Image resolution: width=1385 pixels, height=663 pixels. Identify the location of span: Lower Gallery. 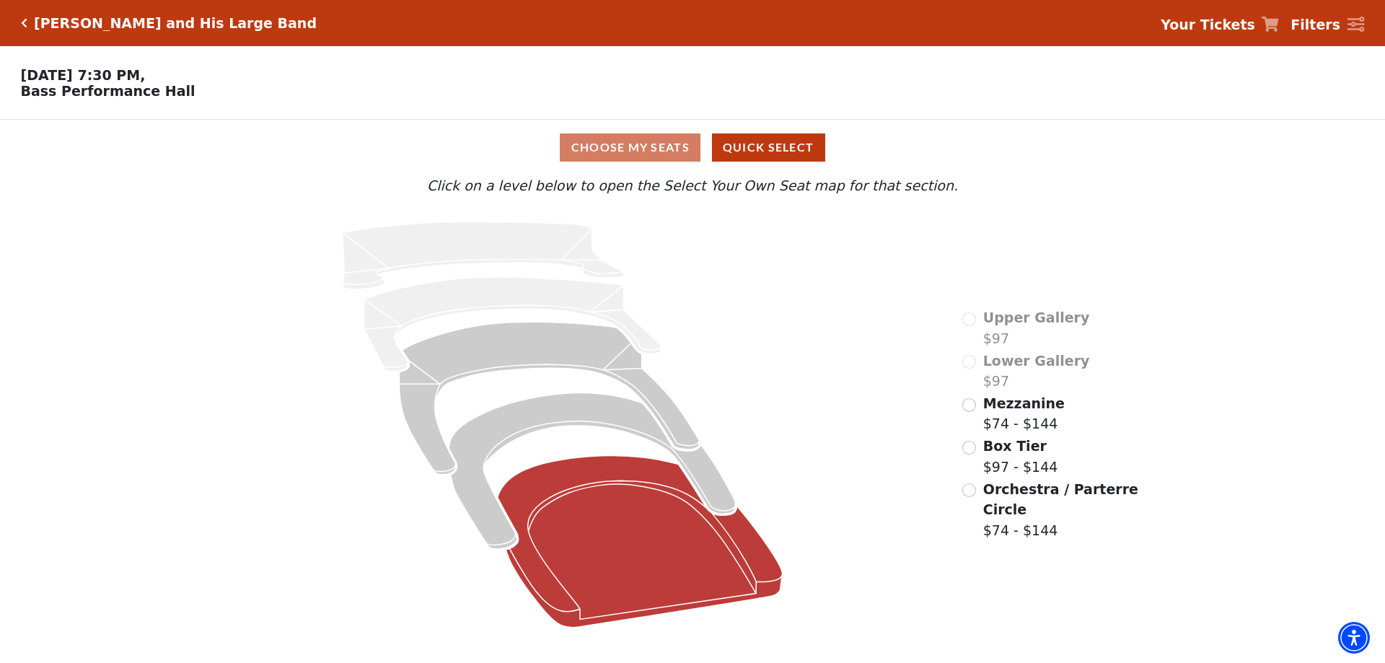
(1037, 361).